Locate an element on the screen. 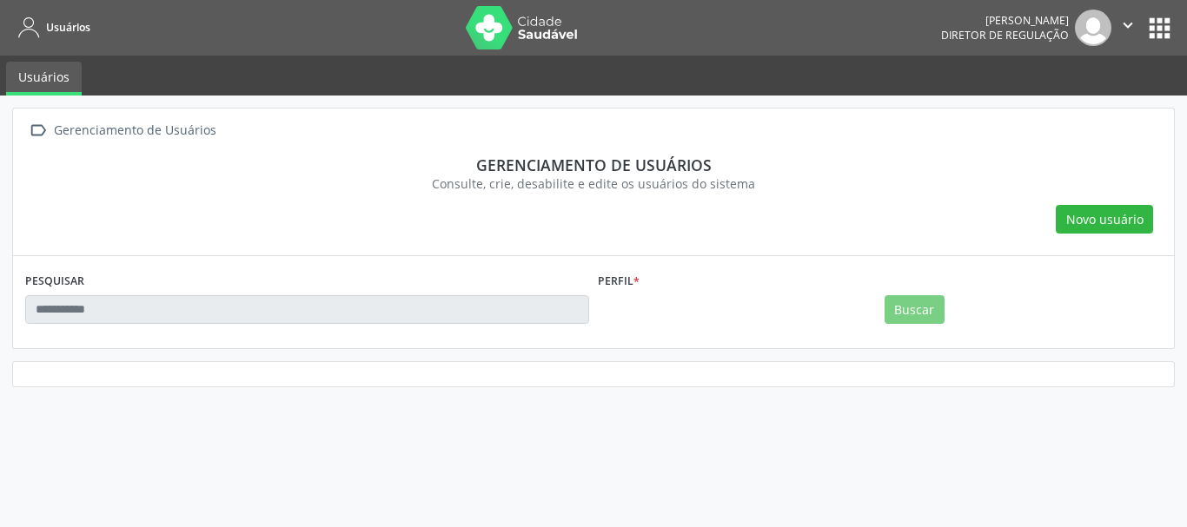 The height and width of the screenshot is (527, 1187). span: Novo usuário is located at coordinates (1105, 219).